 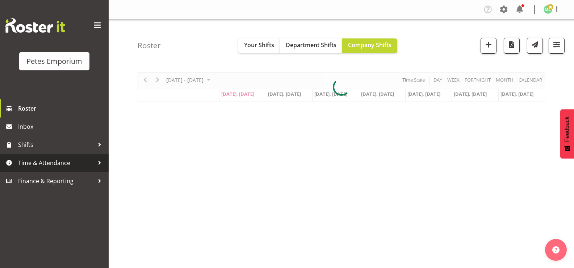 I want to click on span: Your Shifts, so click(x=259, y=45).